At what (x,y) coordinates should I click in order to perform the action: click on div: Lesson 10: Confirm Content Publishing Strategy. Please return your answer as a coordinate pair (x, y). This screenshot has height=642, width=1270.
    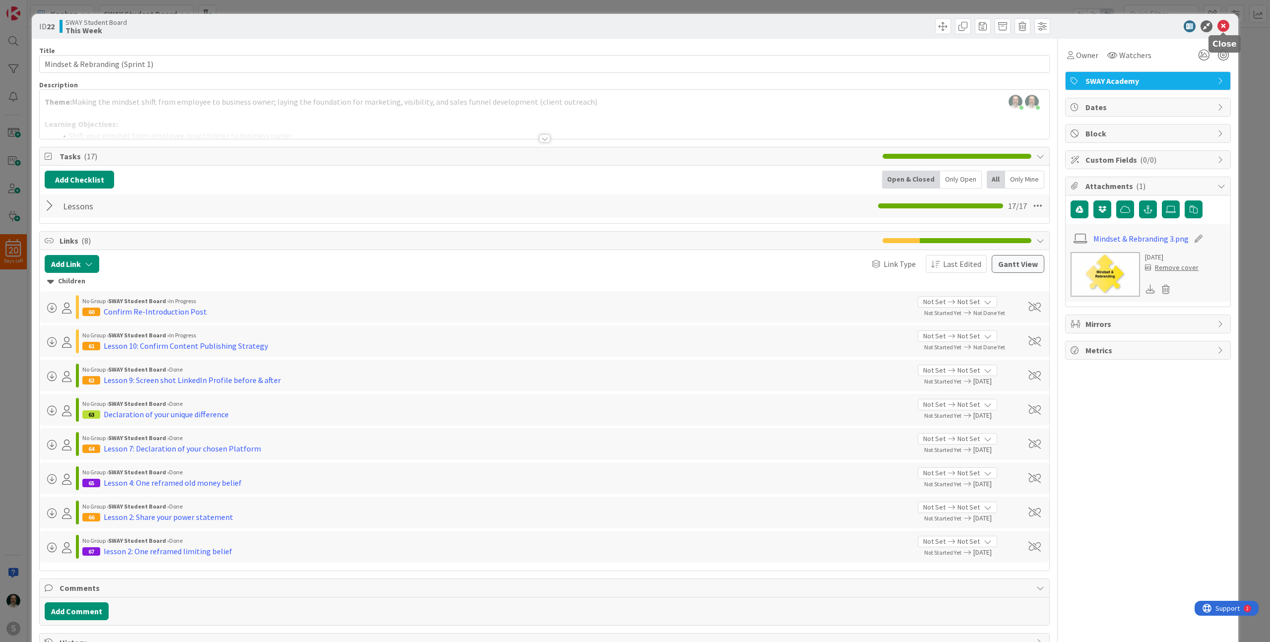
    Looking at the image, I should click on (185, 346).